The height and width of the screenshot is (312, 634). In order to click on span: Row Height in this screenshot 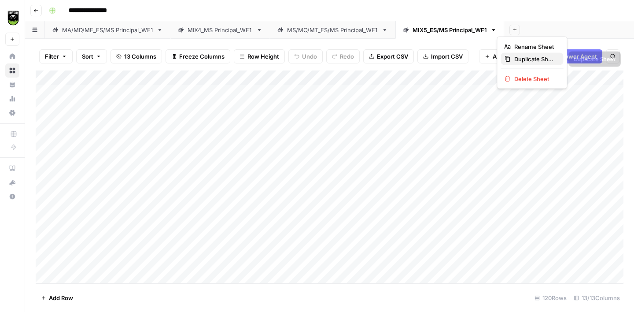, I will do `click(263, 56)`.